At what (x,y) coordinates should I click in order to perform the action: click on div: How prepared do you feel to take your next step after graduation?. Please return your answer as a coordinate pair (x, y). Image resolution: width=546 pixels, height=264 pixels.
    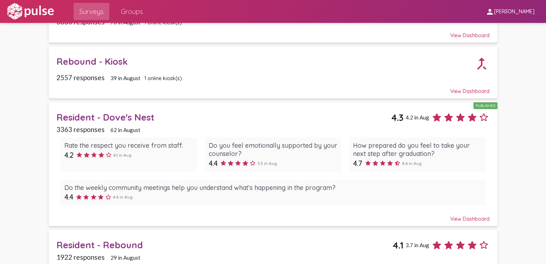
    Looking at the image, I should click on (418, 149).